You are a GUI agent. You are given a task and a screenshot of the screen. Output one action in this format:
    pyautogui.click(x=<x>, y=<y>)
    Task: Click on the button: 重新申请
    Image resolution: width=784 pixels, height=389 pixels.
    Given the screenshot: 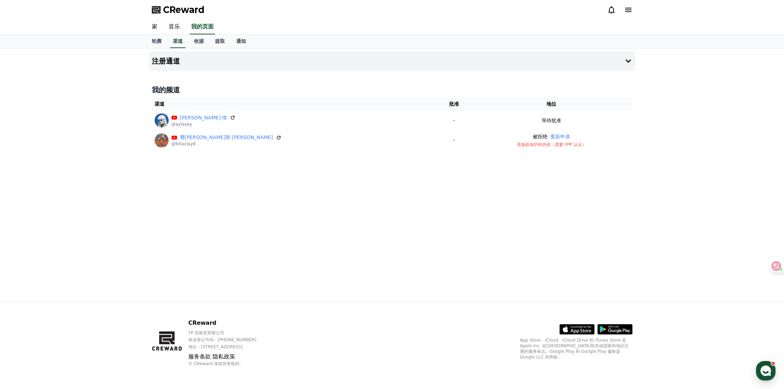 What is the action you would take?
    pyautogui.click(x=560, y=137)
    